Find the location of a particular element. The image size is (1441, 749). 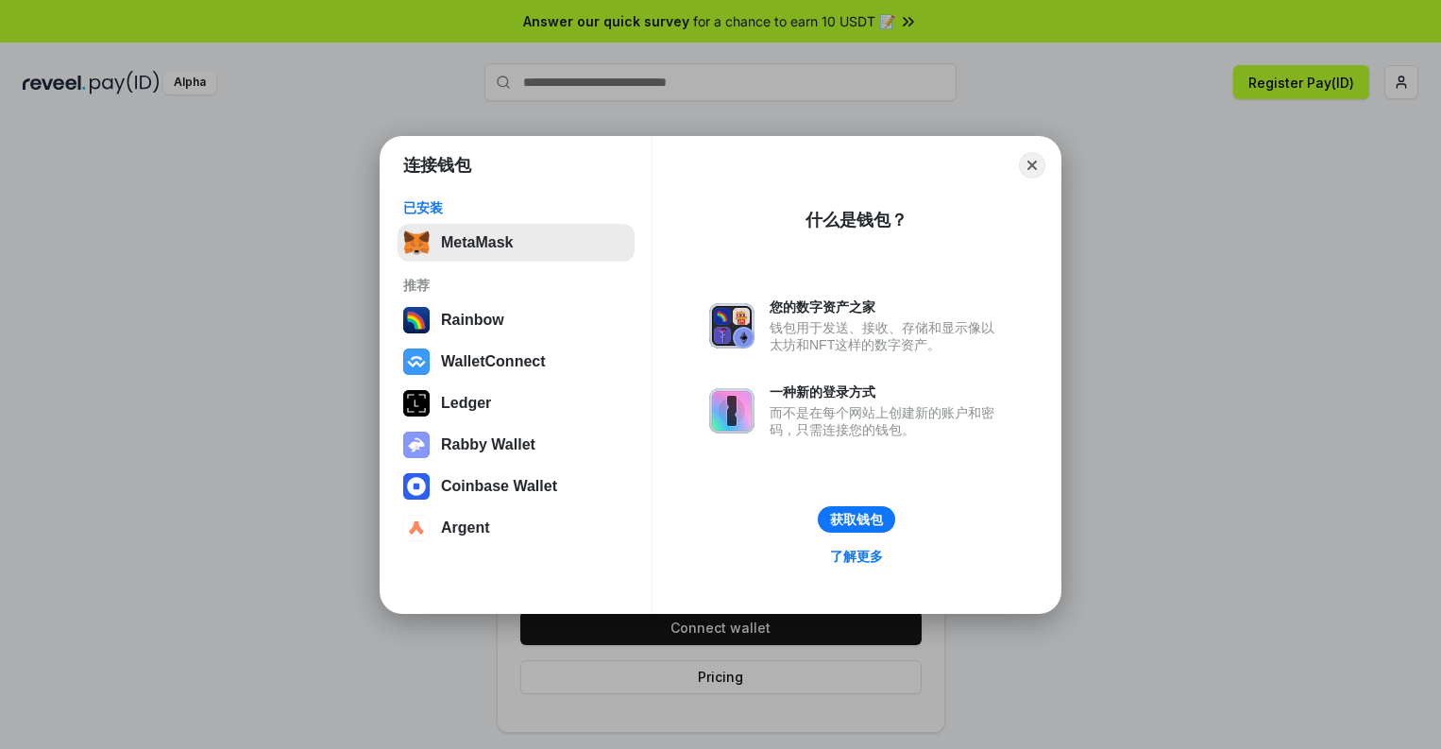

img: svg+xml,%3Csvg%20fill%3D%22none%22%20height%3D%2233%22%20viewBox%3D%220%200%2035%2033%22%20width%... is located at coordinates (416, 243).